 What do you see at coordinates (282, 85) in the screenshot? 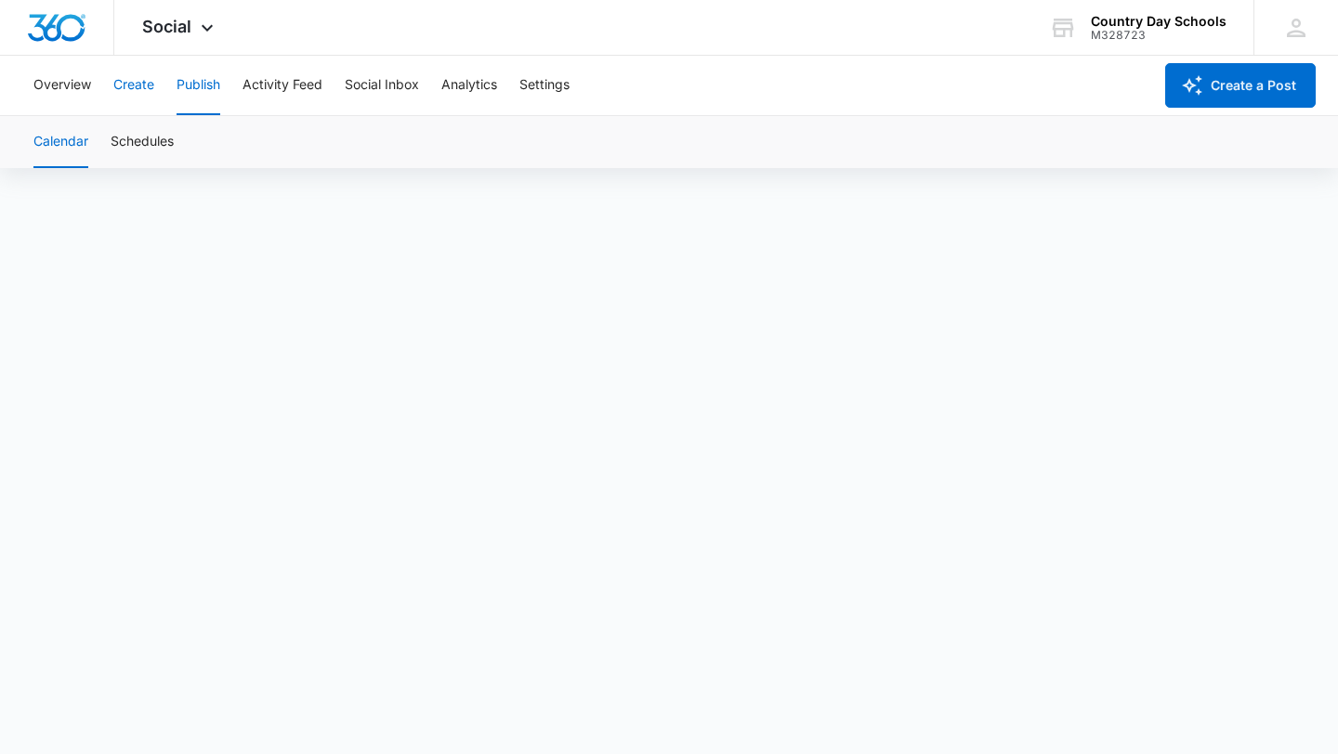
I see `button: Activity Feed` at bounding box center [282, 85].